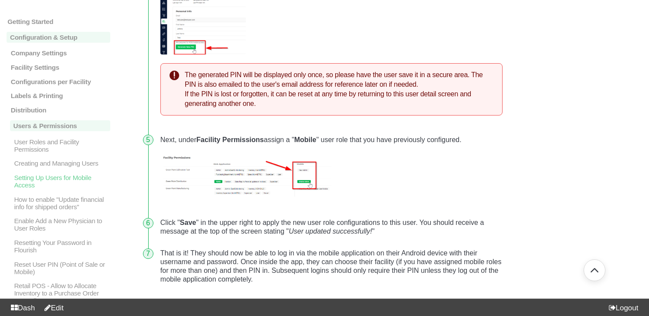 The height and width of the screenshot is (316, 649). Describe the element at coordinates (58, 181) in the screenshot. I see `a: Setting Up Users for Mobile Access` at that location.